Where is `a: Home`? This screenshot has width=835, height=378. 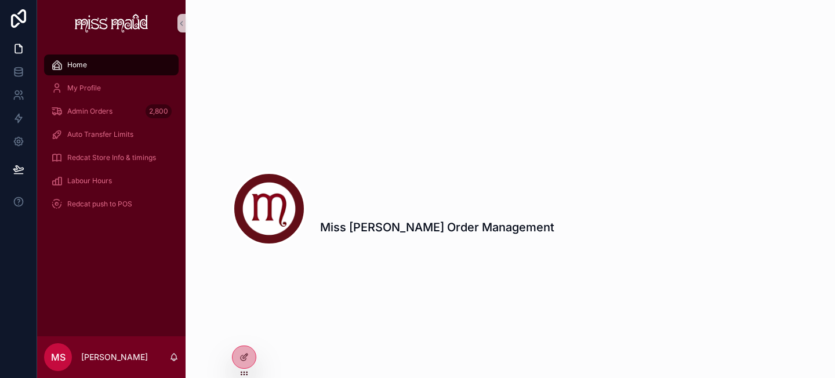 a: Home is located at coordinates (111, 65).